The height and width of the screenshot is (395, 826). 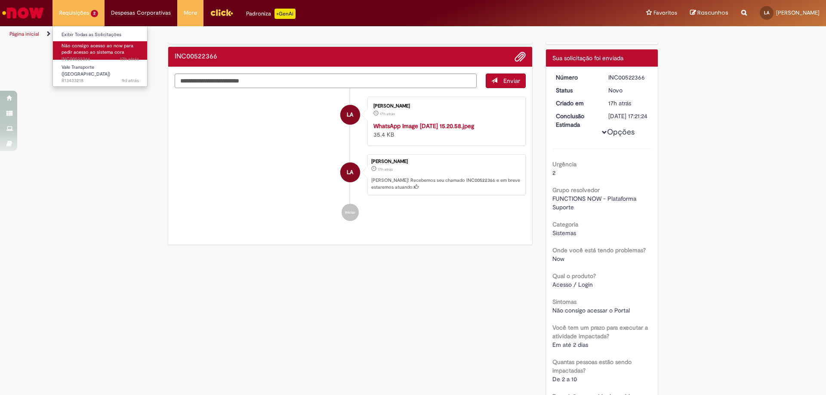 What do you see at coordinates (599, 250) in the screenshot?
I see `b: Onde você está tendo problemas?` at bounding box center [599, 250].